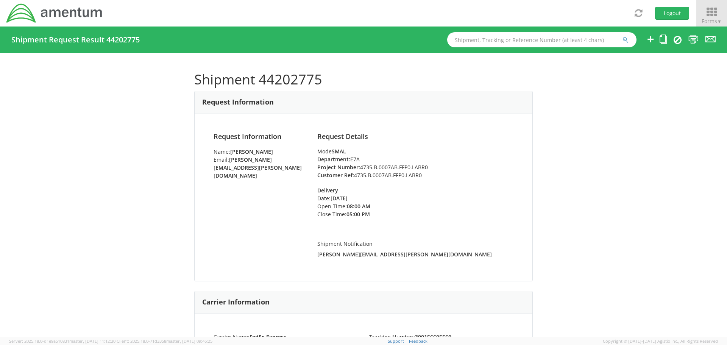  Describe the element at coordinates (358, 214) in the screenshot. I see `strong: 05:00 PM` at that location.